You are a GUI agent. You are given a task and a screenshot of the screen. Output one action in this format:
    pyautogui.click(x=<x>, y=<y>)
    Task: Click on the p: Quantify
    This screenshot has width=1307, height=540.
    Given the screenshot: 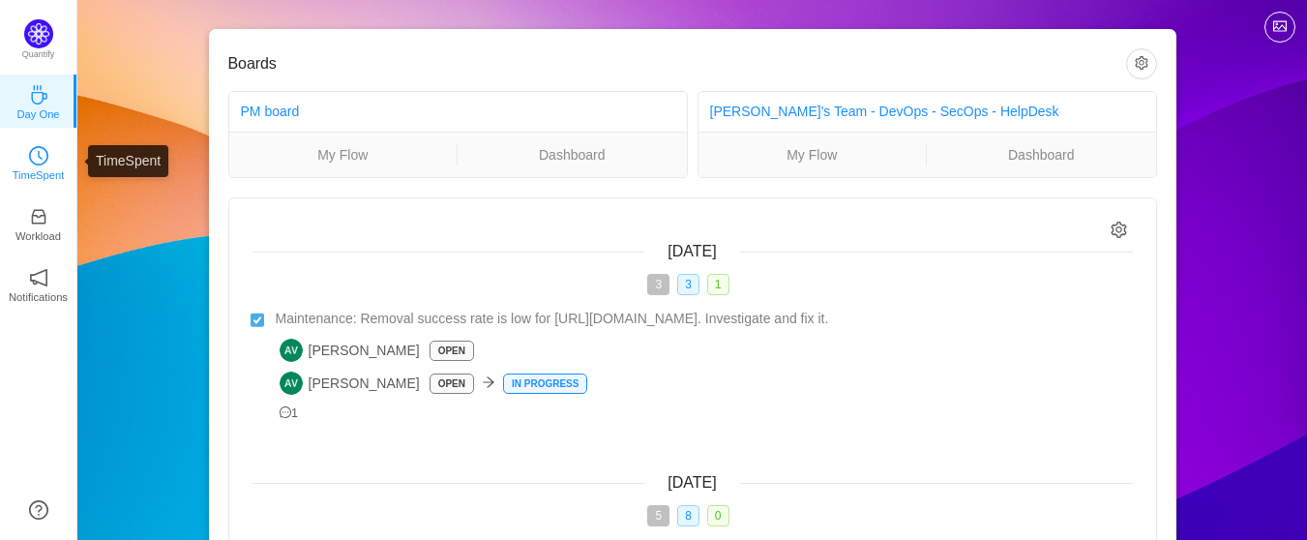 What is the action you would take?
    pyautogui.click(x=39, y=55)
    